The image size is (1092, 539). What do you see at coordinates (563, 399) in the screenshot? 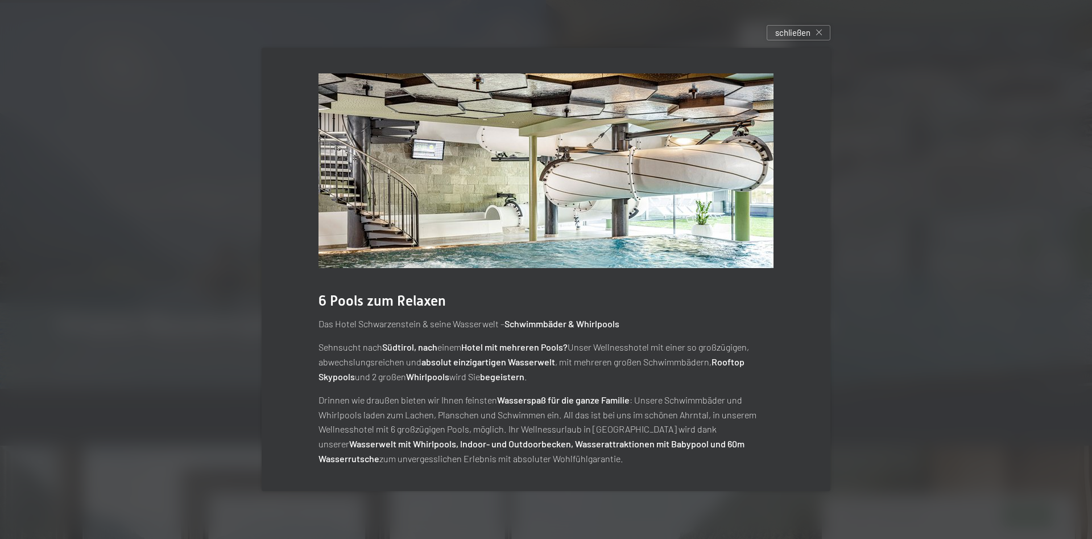
I see `strong: Wasserspaß für die ganze Familie` at bounding box center [563, 399].